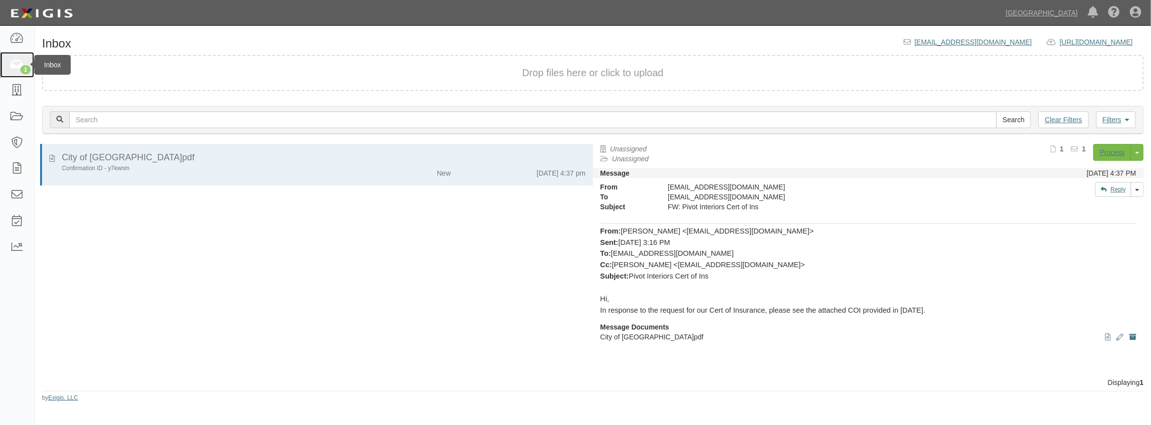 This screenshot has height=425, width=1151. Describe the element at coordinates (1133, 337) in the screenshot. I see `i: Archive document` at that location.